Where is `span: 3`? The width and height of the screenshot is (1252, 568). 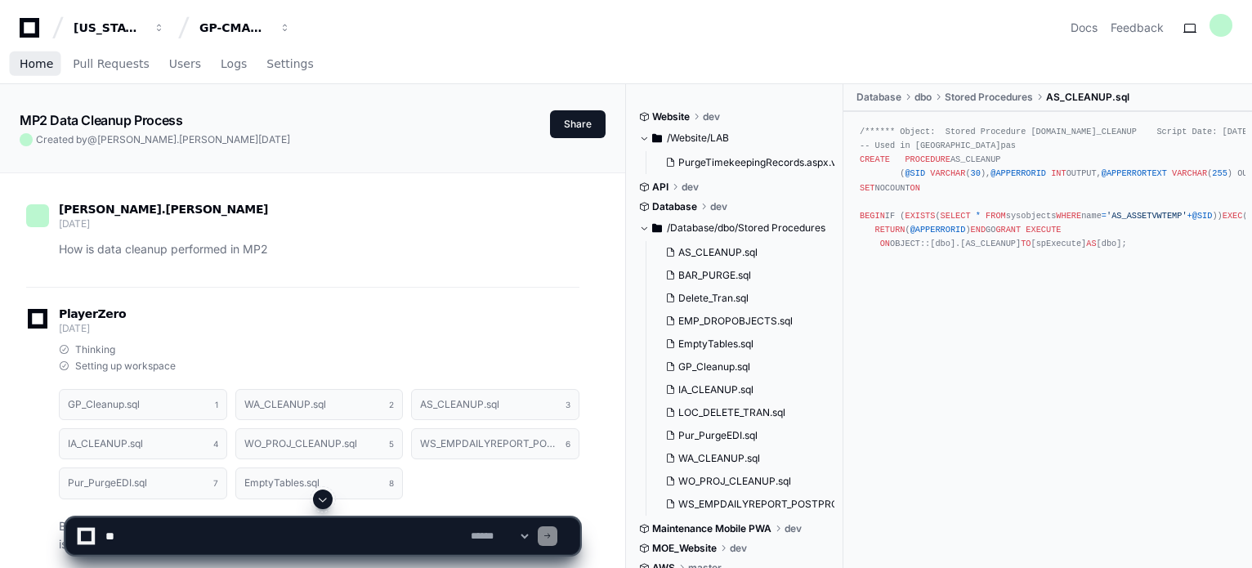 span: 3 is located at coordinates (568, 404).